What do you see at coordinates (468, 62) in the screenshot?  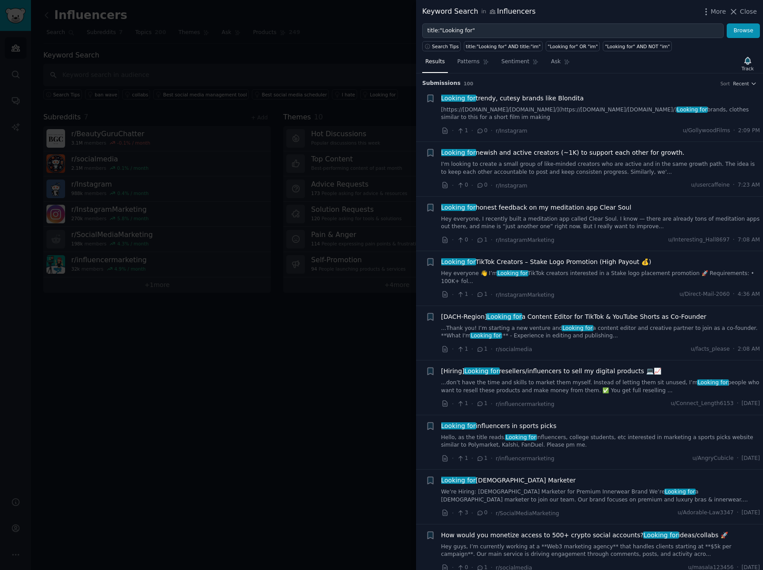 I see `span: Patterns` at bounding box center [468, 62].